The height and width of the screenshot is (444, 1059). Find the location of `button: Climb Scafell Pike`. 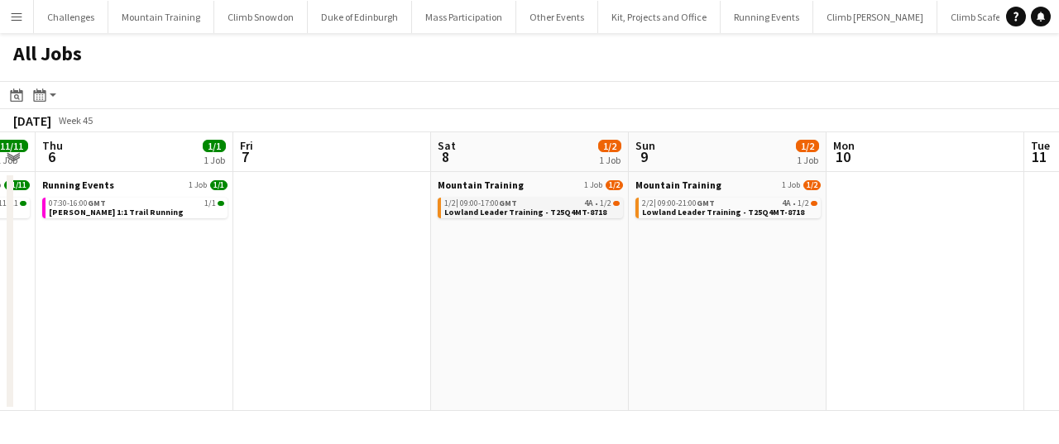

button: Climb Scafell Pike is located at coordinates (988, 17).